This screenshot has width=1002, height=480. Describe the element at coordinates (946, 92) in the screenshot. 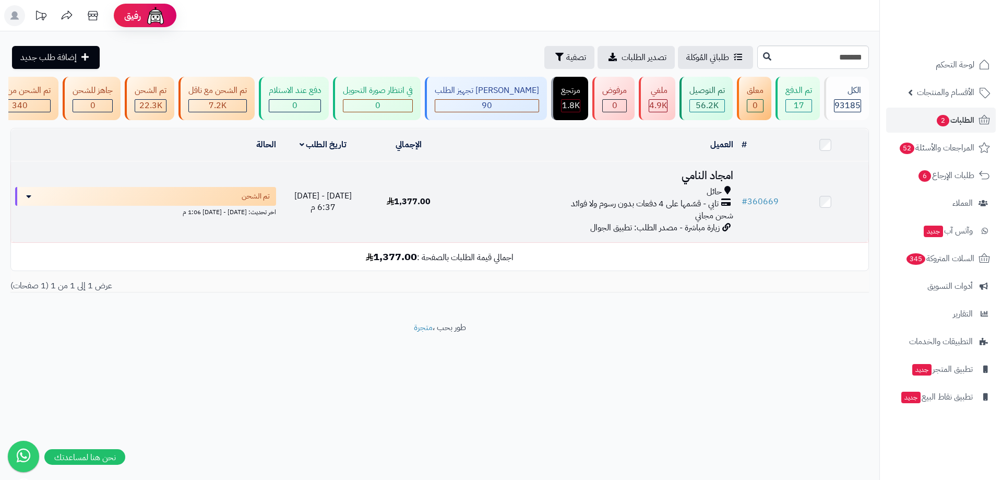

I see `span: الأقسام والمنتجات` at that location.